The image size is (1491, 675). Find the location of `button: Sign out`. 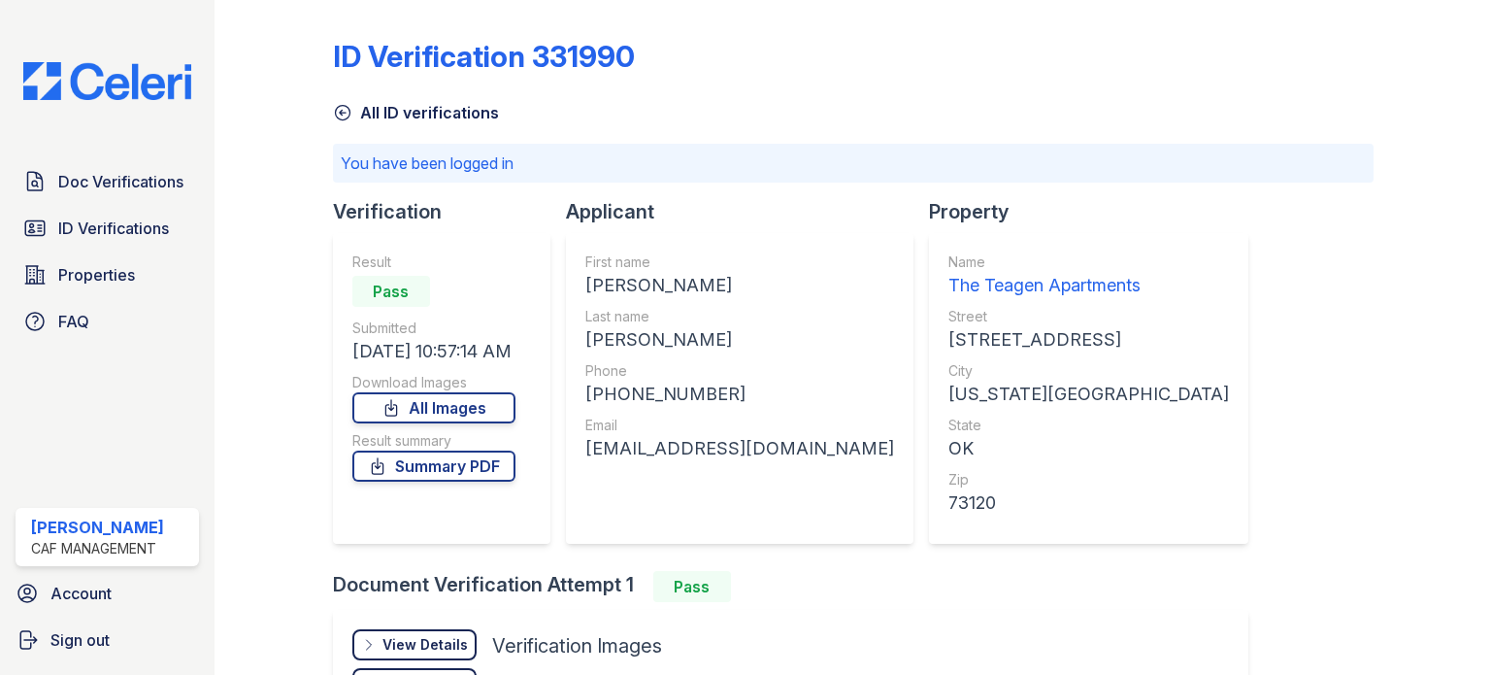

button: Sign out is located at coordinates (107, 640).